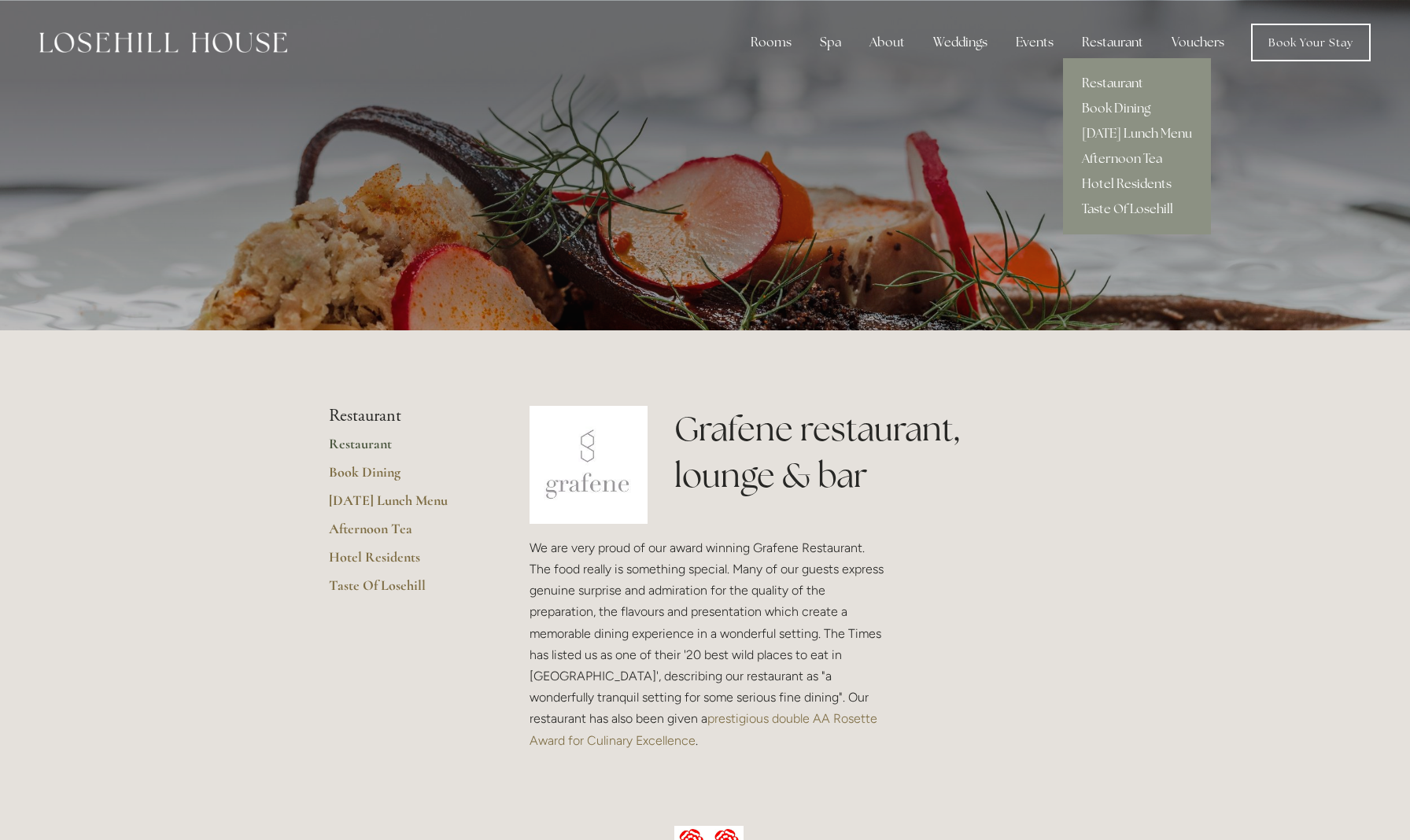 The image size is (1410, 840). I want to click on a: Vouchers, so click(1197, 42).